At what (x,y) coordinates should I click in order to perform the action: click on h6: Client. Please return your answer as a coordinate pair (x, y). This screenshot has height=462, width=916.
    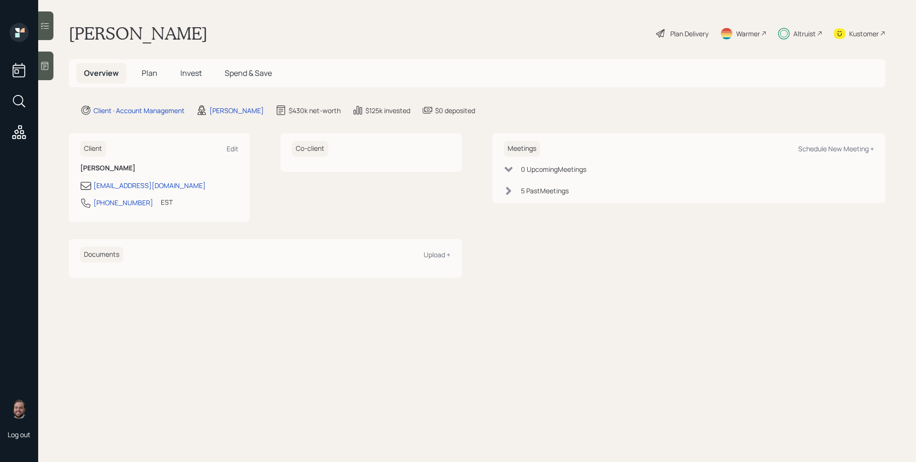
    Looking at the image, I should click on (93, 148).